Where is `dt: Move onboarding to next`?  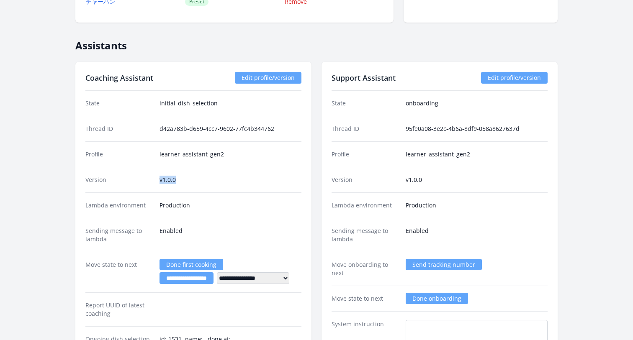
dt: Move onboarding to next is located at coordinates (365, 269).